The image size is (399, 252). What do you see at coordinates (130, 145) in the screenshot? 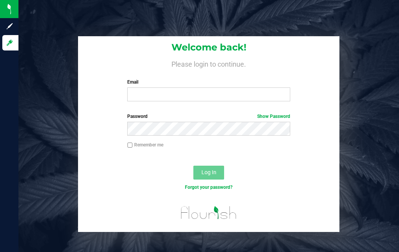
I see `input: Remember me` at bounding box center [130, 145].